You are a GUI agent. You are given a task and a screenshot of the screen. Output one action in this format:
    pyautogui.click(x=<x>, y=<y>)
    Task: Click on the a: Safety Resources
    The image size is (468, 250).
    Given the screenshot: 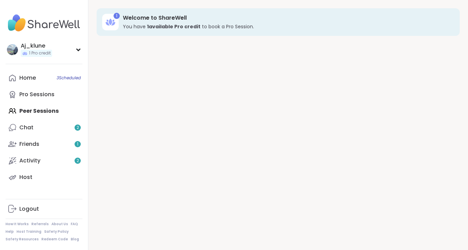 What is the action you would take?
    pyautogui.click(x=22, y=240)
    